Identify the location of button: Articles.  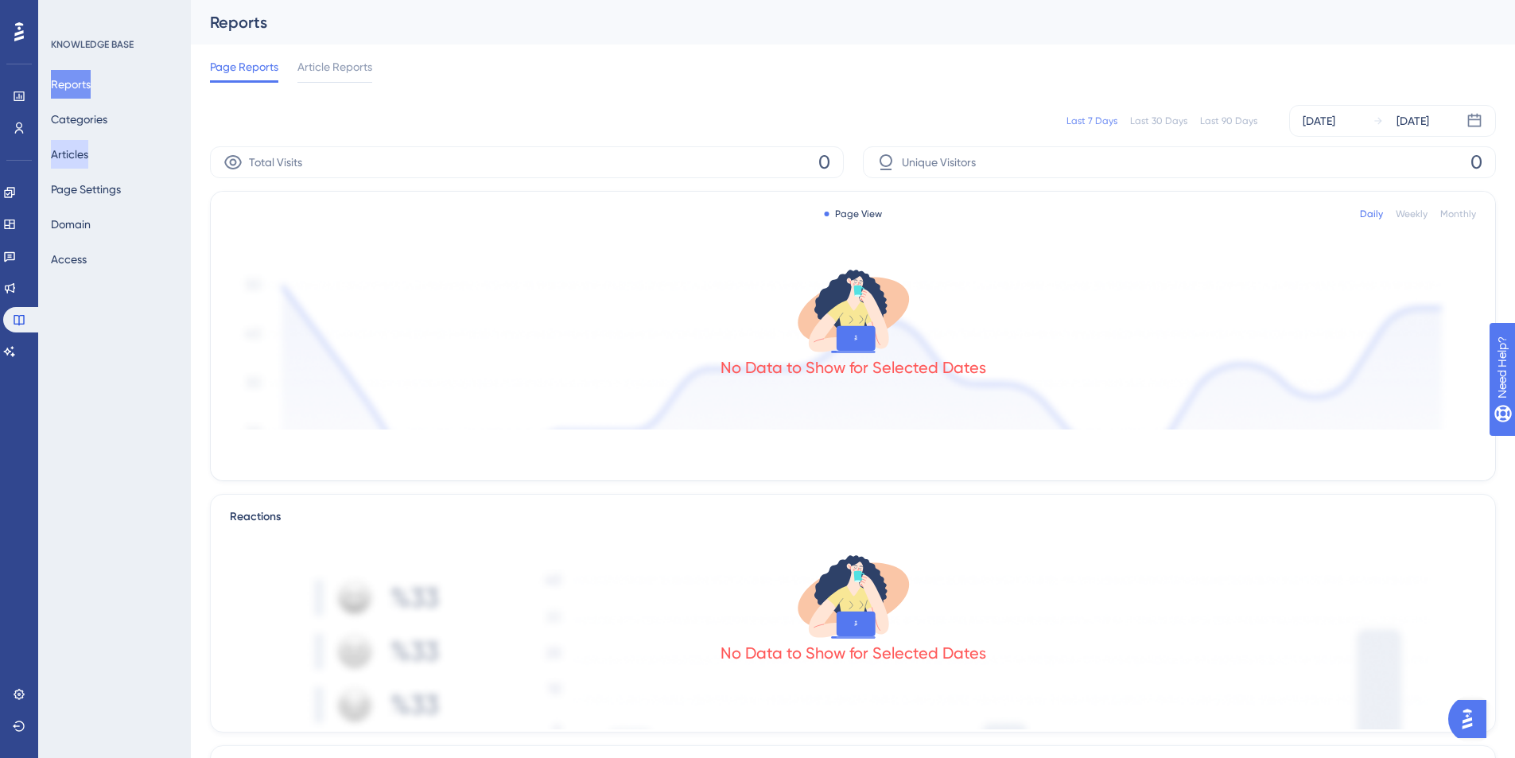
(69, 154).